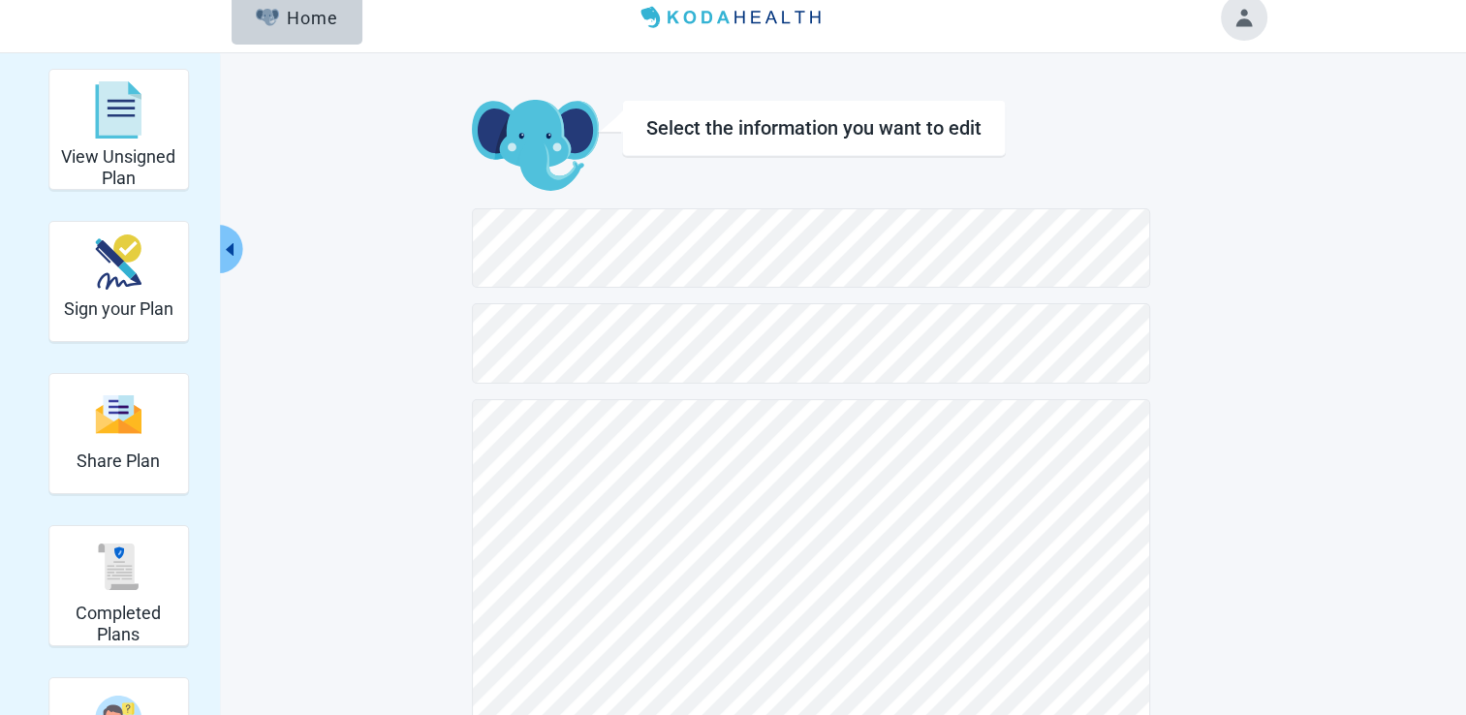 Image resolution: width=1466 pixels, height=715 pixels. Describe the element at coordinates (118, 129) in the screenshot. I see `div: View Unsigned Plan` at that location.